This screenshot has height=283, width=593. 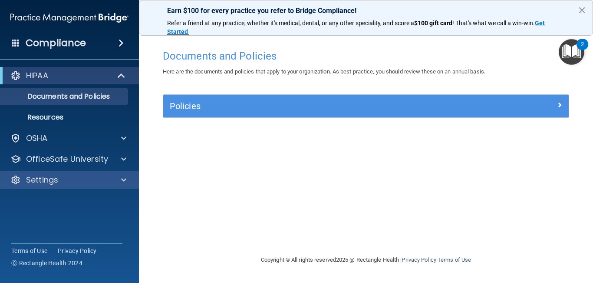 What do you see at coordinates (291, 23) in the screenshot?
I see `span: Refer a friend at any practice, whether it's medical, dental, or any other speciality, and score a` at bounding box center [291, 23].